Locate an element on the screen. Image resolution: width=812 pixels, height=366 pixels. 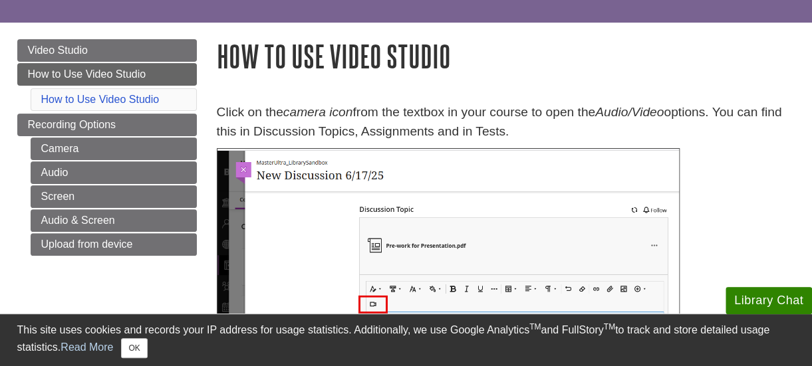
span: How to Use Video Studio is located at coordinates (87, 74).